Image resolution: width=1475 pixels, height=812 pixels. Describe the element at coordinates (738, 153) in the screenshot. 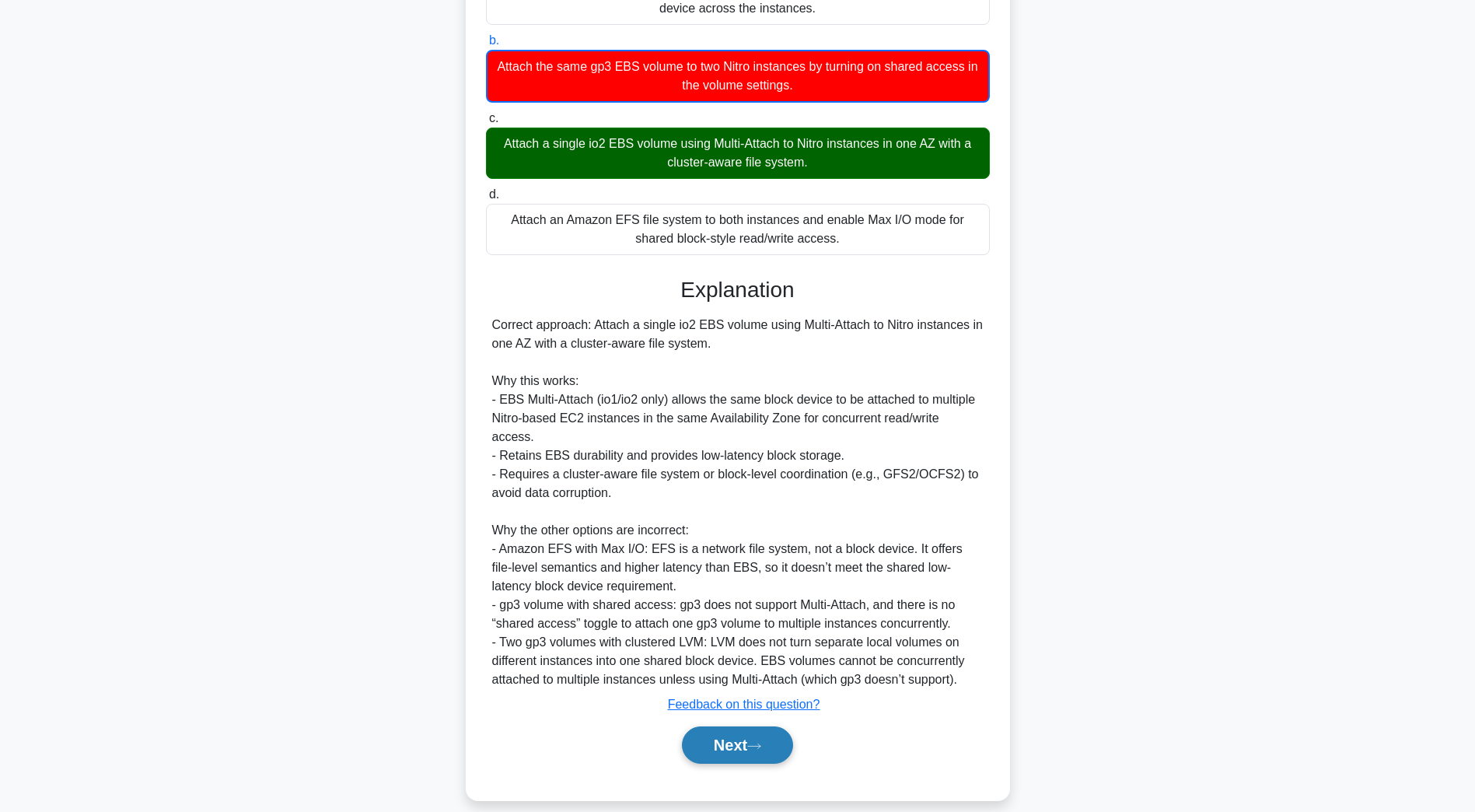

I see `div: Attach a single io2 EBS volume using Multi-Attach to Nitro instances in one AZ with a cluster-awa...` at that location.